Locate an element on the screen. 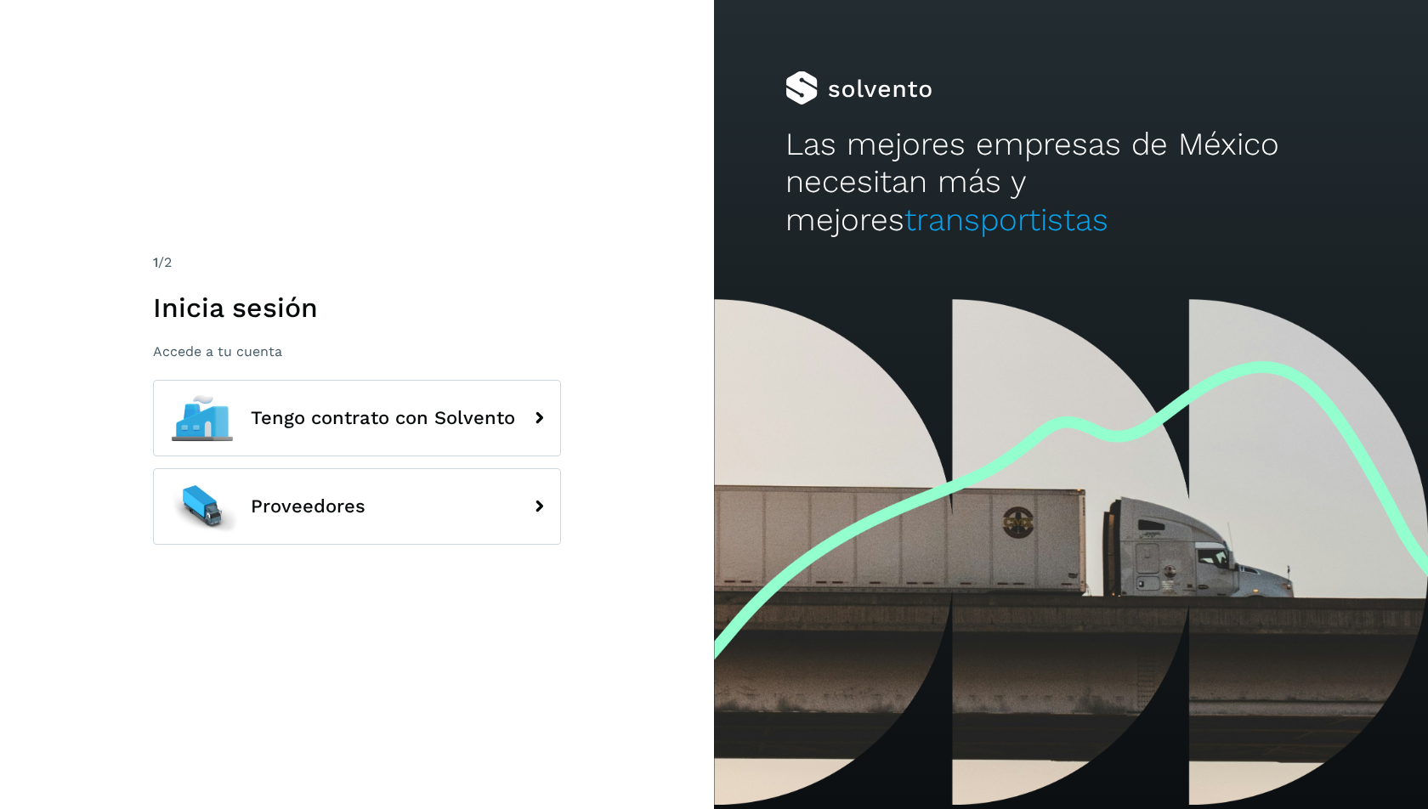 This screenshot has width=1428, height=809. div: /2 is located at coordinates (357, 263).